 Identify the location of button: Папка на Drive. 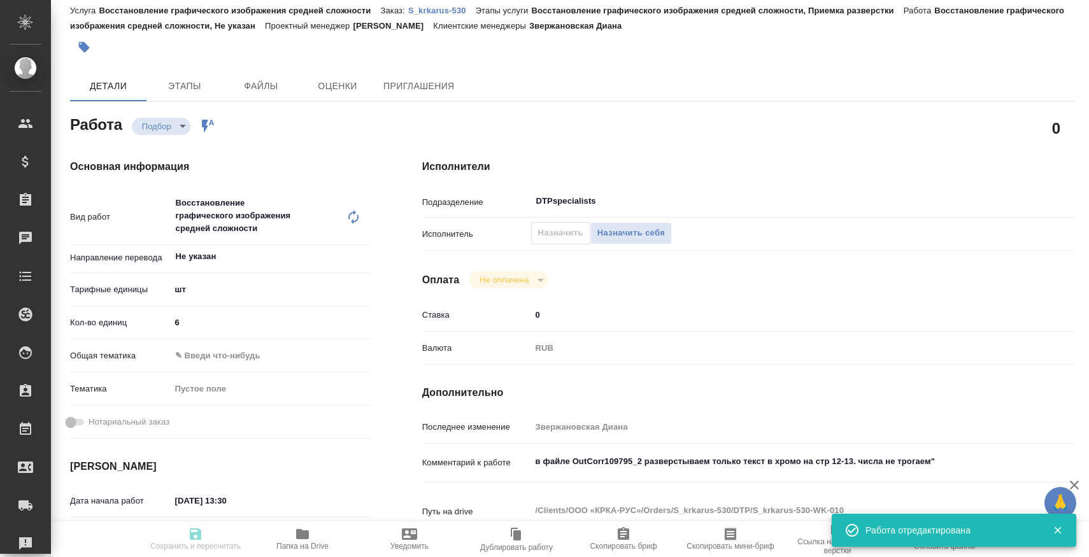
(303, 540).